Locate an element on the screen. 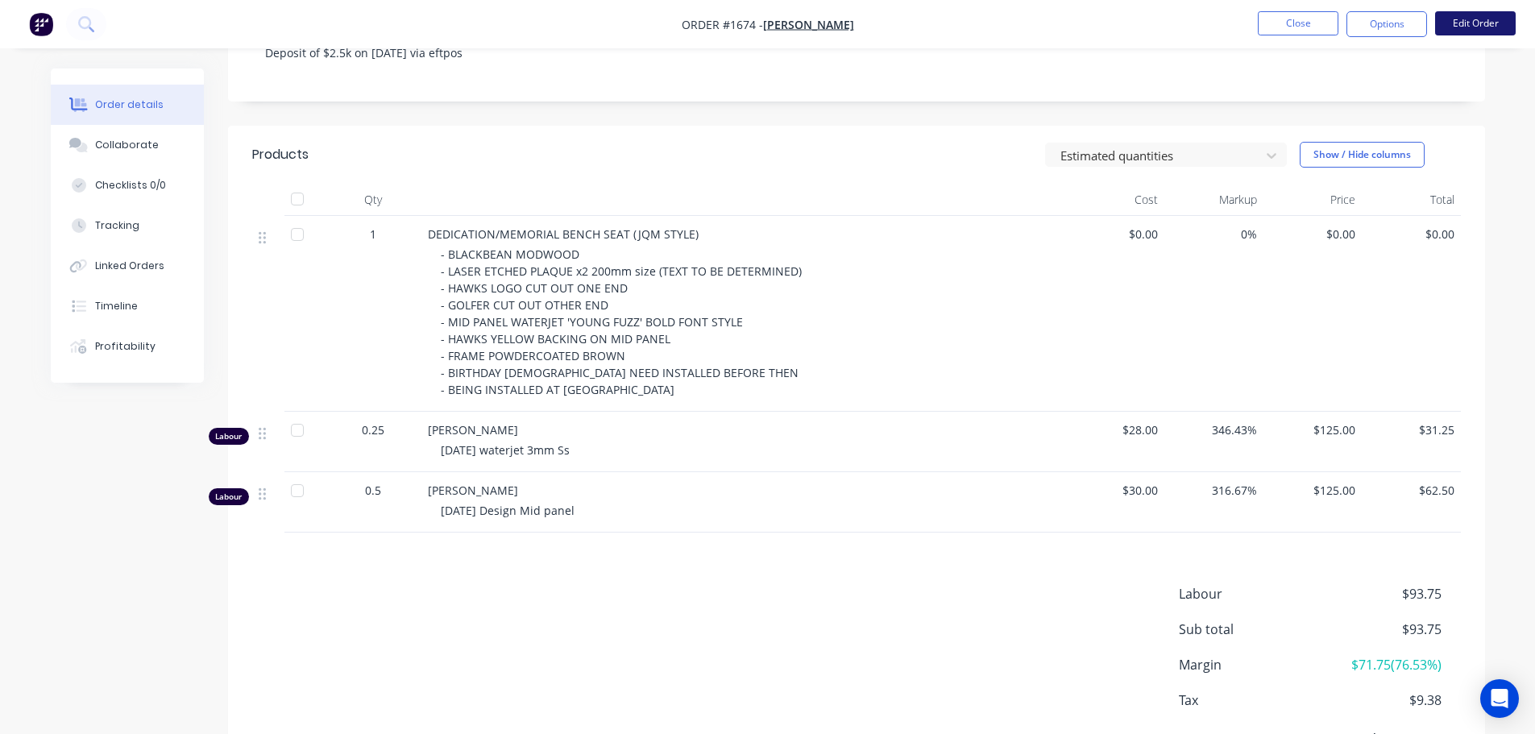  span: Tax is located at coordinates (1251, 700).